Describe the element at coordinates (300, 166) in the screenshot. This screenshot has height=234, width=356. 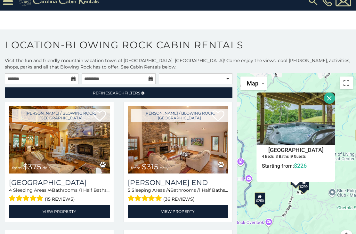
I see `span: $226` at that location.